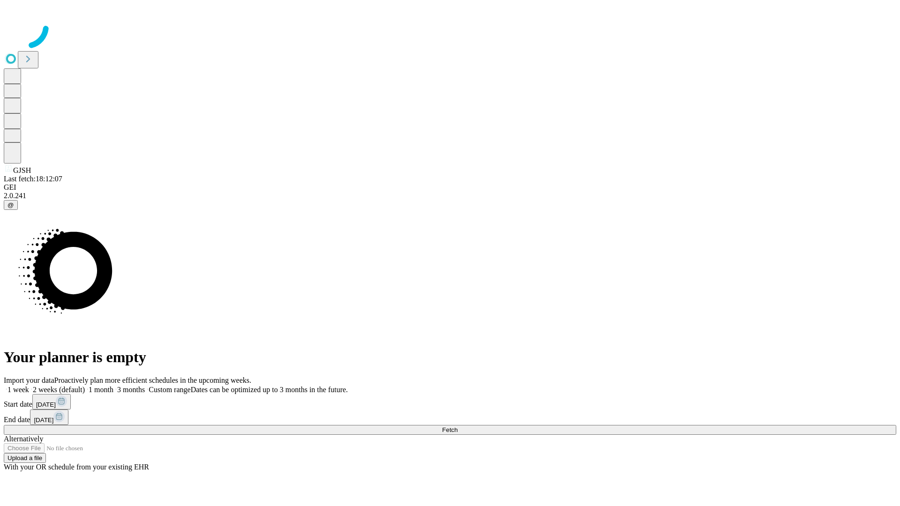  Describe the element at coordinates (33, 179) in the screenshot. I see `span: Last fetch: 18:12:07` at that location.